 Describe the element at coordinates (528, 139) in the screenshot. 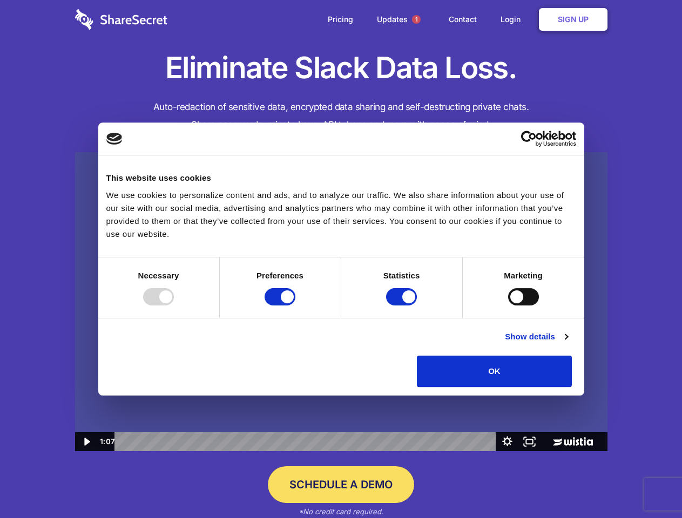

I see `a: Usercentrics Cookiebot - opens in a new window` at that location.